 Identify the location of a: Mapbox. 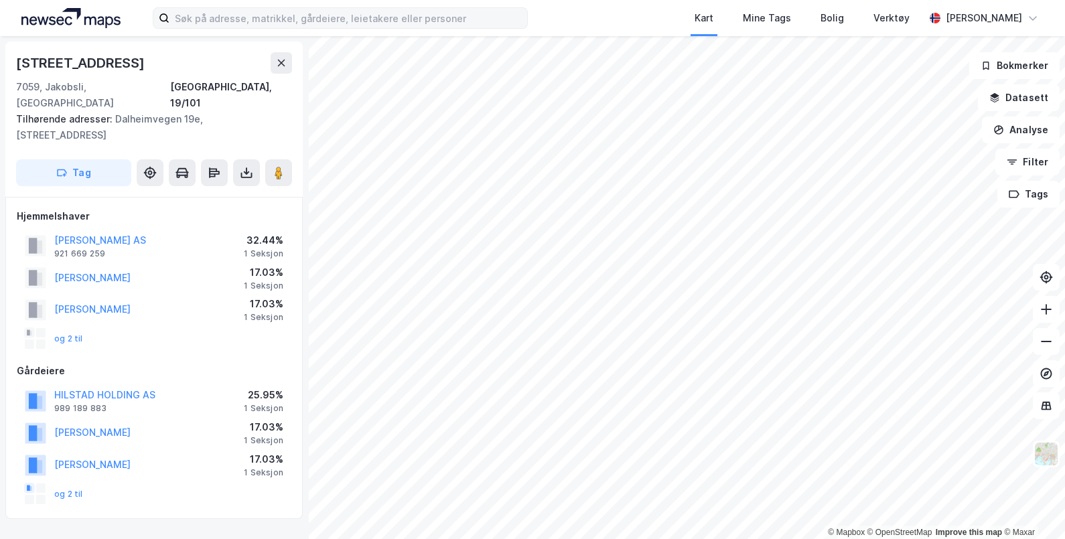
(846, 533).